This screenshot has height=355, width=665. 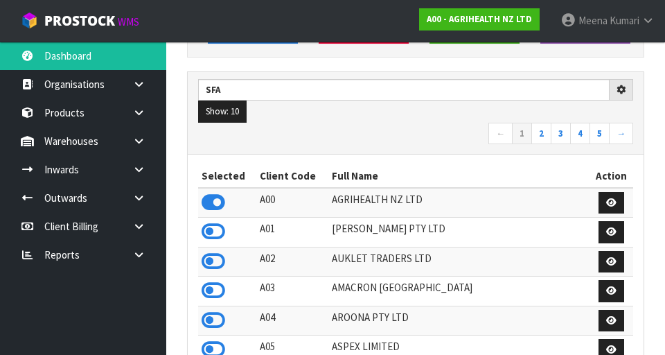 I want to click on a: A00 - AGRIHEALTH NZ LTD, so click(x=480, y=19).